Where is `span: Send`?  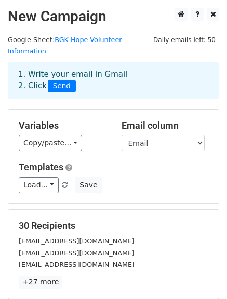 span: Send is located at coordinates (62, 86).